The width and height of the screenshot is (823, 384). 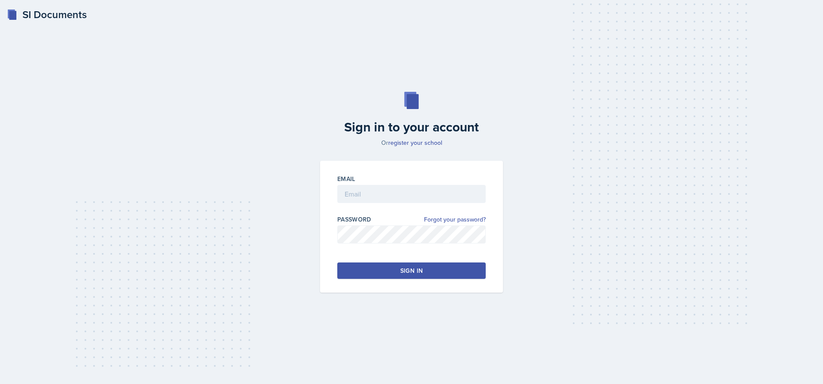 What do you see at coordinates (412, 271) in the screenshot?
I see `div: Sign in` at bounding box center [412, 271].